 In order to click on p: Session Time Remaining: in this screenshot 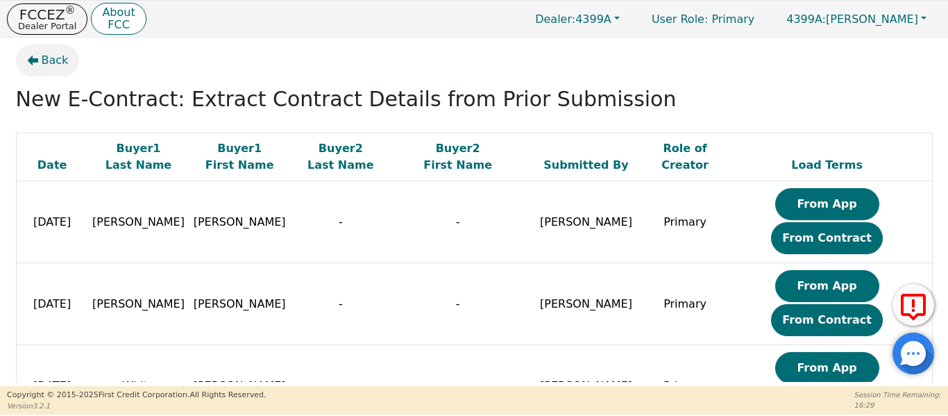, I will do `click(897, 394)`.